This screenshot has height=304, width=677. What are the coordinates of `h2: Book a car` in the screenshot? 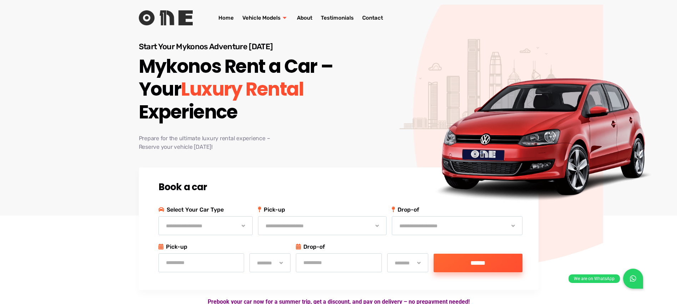 It's located at (340, 187).